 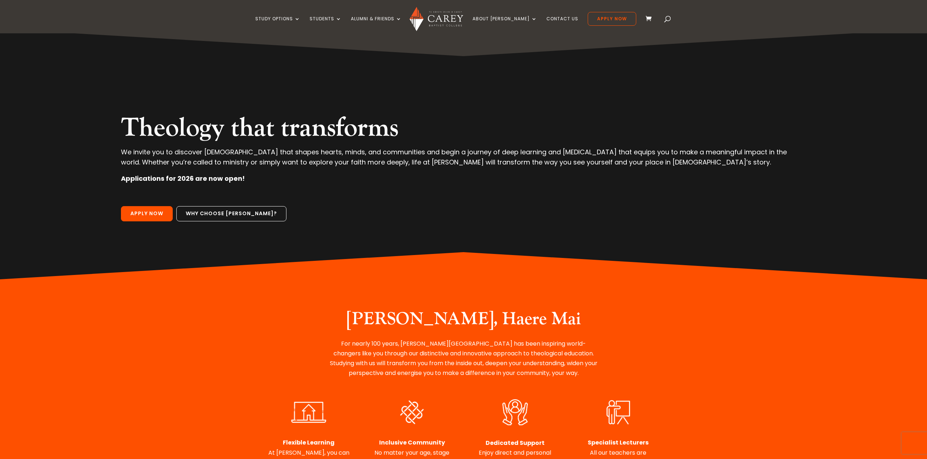 I want to click on strong: Flexible Learning, so click(x=309, y=442).